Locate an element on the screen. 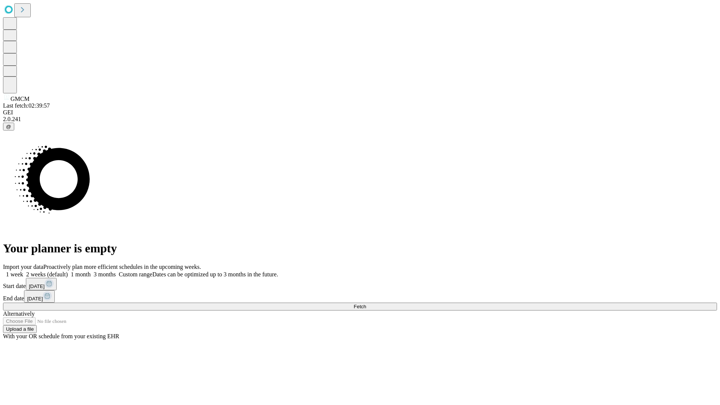 The height and width of the screenshot is (405, 720). span: With your OR schedule from your existing EHR is located at coordinates (61, 336).